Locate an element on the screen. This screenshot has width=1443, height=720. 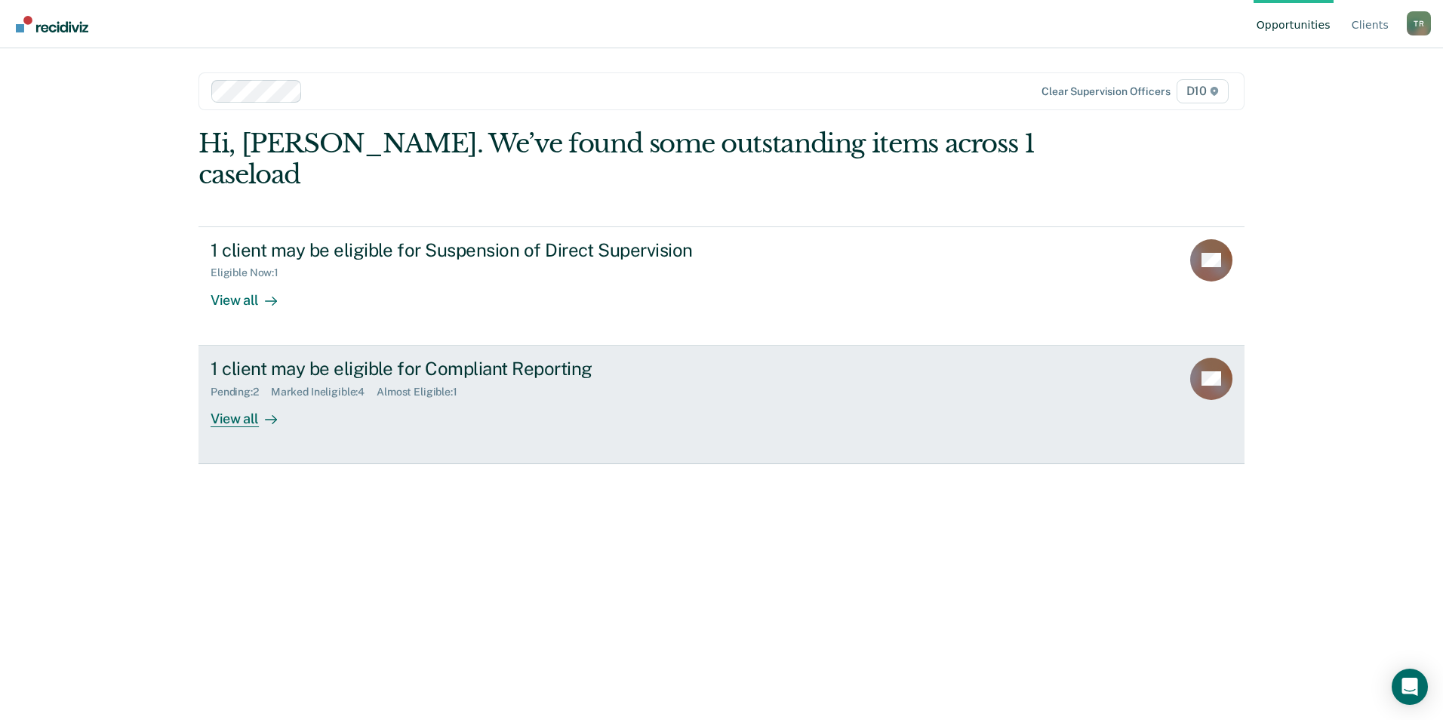
div: Pending : 2 is located at coordinates (241, 392).